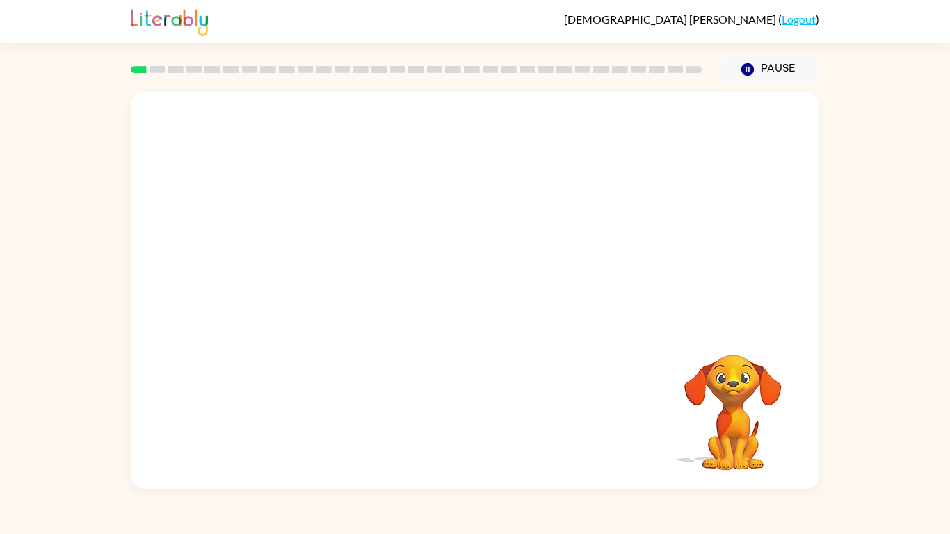  What do you see at coordinates (169, 21) in the screenshot?
I see `img: Literably` at bounding box center [169, 21].